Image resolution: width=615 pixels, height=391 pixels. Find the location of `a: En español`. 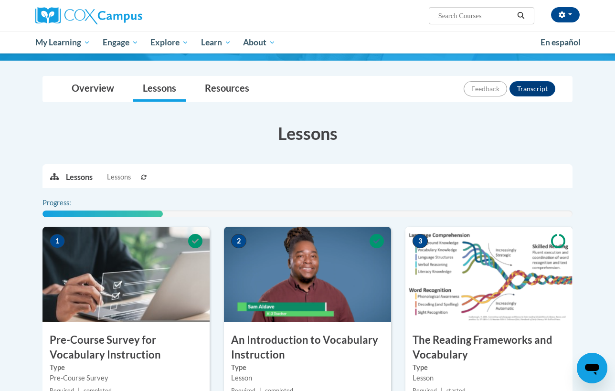

a: En español is located at coordinates (561, 42).